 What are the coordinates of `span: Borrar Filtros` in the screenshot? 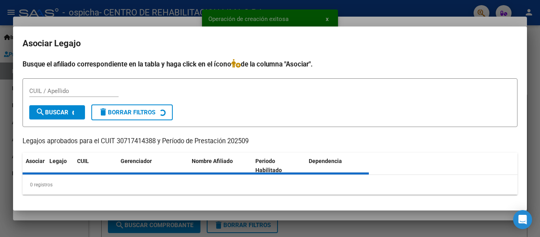 It's located at (127, 112).